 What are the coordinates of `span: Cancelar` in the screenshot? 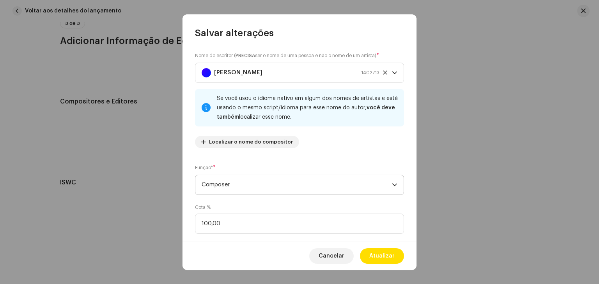 It's located at (331, 256).